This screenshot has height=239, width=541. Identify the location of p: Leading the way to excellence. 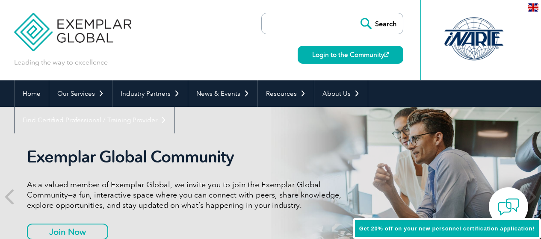
(61, 62).